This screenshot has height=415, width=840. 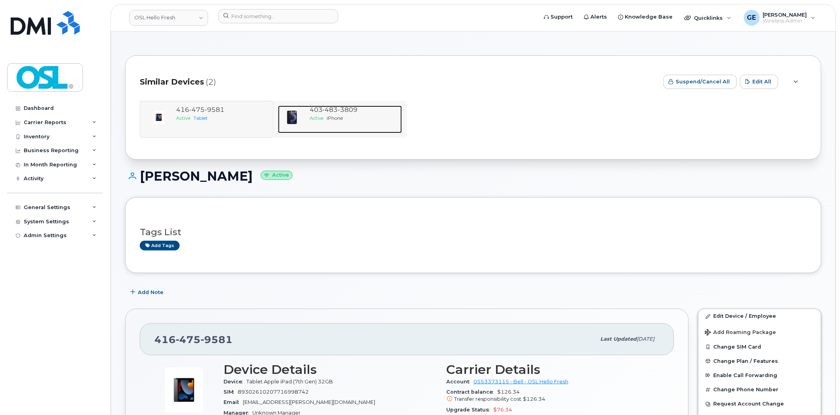 What do you see at coordinates (760, 331) in the screenshot?
I see `button: Add Roaming Package` at bounding box center [760, 331].